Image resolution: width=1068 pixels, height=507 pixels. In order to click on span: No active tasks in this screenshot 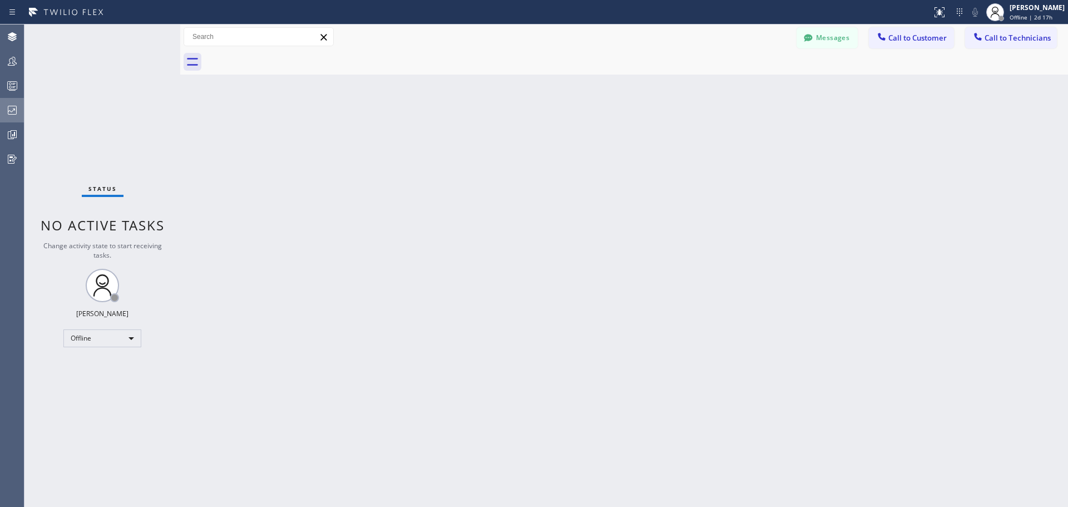, I will do `click(102, 225)`.